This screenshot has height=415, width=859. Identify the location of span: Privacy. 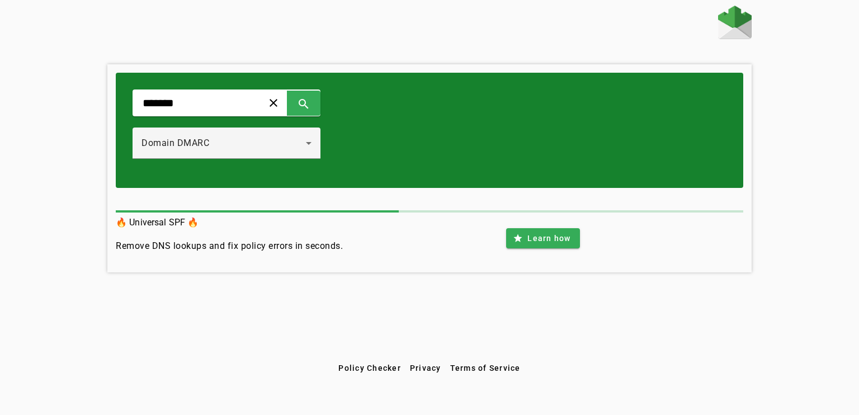
(426, 368).